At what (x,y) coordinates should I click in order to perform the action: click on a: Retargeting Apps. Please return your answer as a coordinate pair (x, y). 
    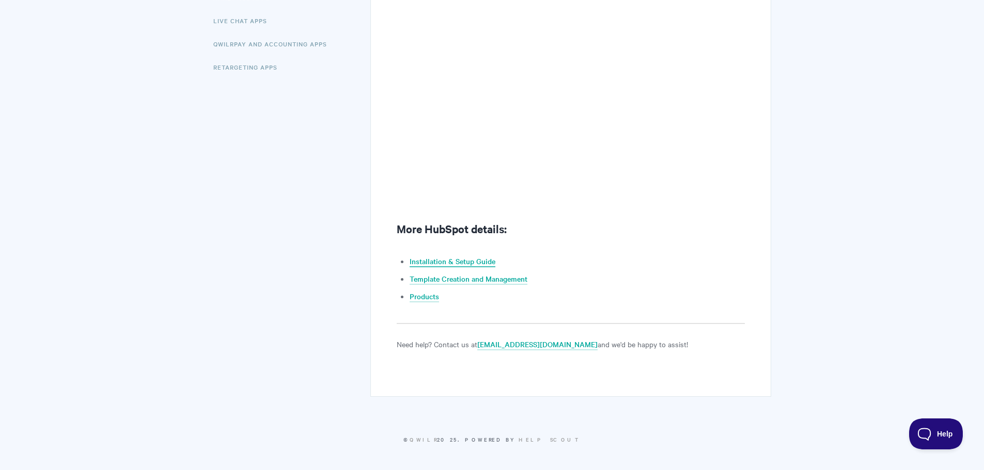
    Looking at the image, I should click on (249, 67).